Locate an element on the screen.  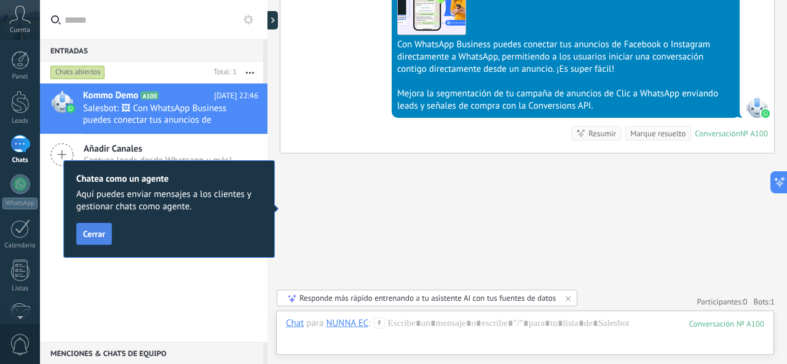
span: Cerrar is located at coordinates (94, 234).